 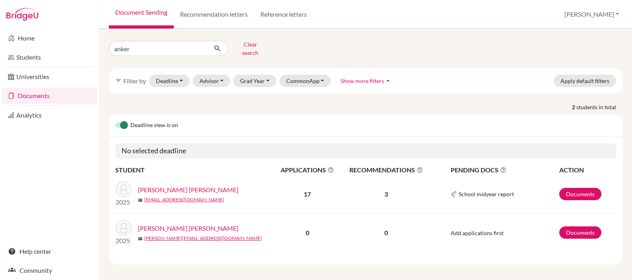 What do you see at coordinates (49, 115) in the screenshot?
I see `a: Analytics` at bounding box center [49, 115].